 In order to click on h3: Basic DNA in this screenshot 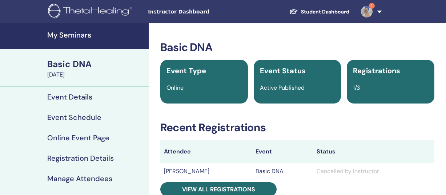, I will do `click(298, 47)`.